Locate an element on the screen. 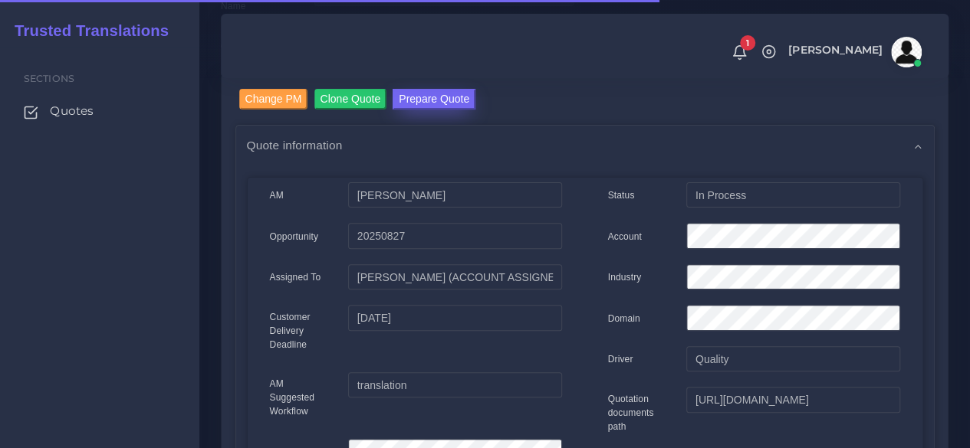 This screenshot has width=970, height=448. label: AM Suggested Workflow is located at coordinates (297, 398).